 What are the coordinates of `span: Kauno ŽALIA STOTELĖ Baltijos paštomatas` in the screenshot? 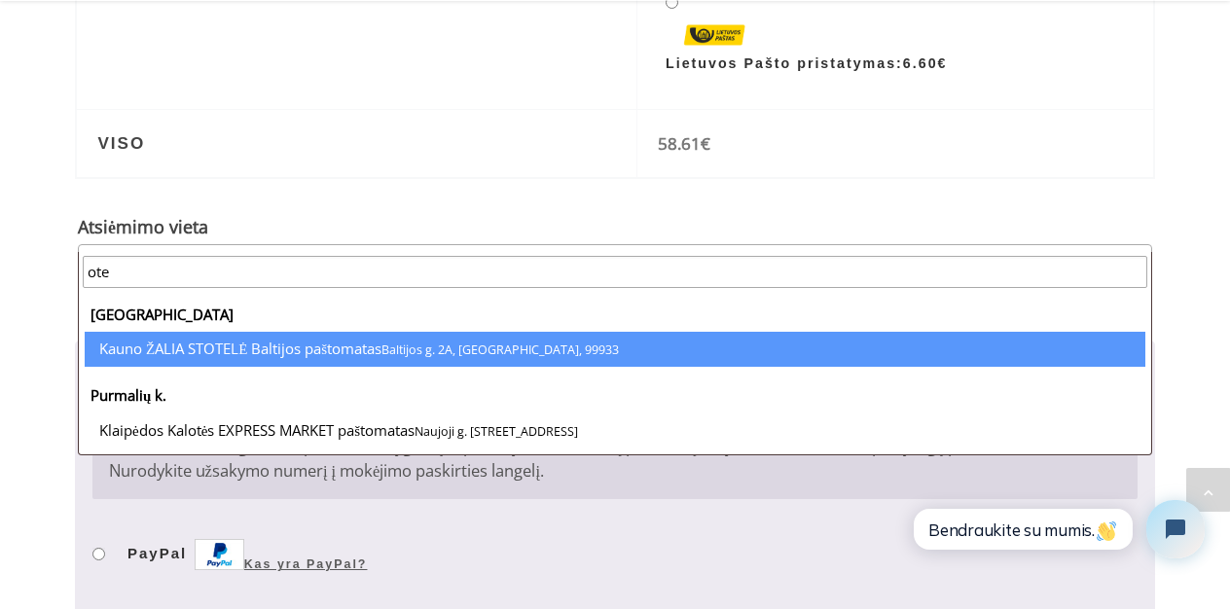 It's located at (359, 348).